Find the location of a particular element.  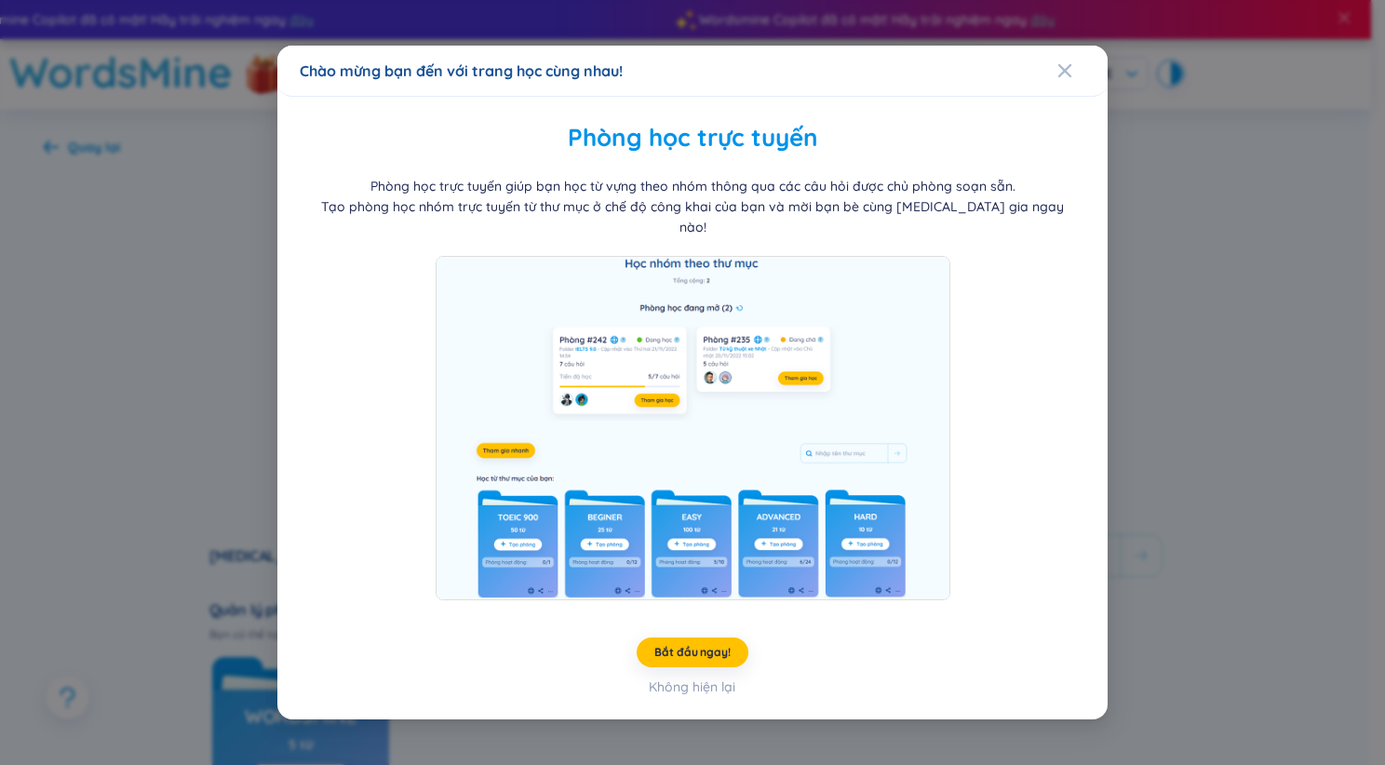

button: Close is located at coordinates (1083, 71).